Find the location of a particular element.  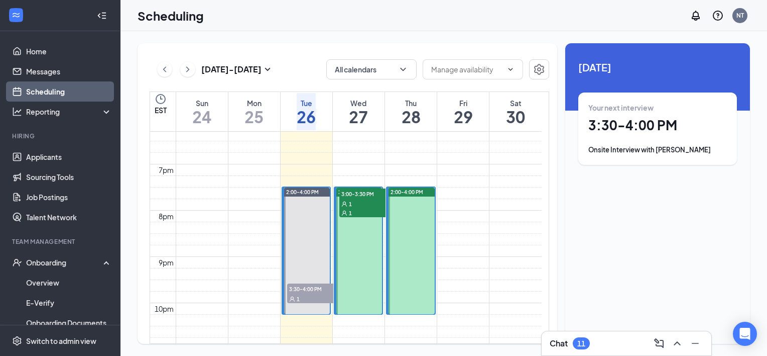

div: Thu is located at coordinates (411, 103).